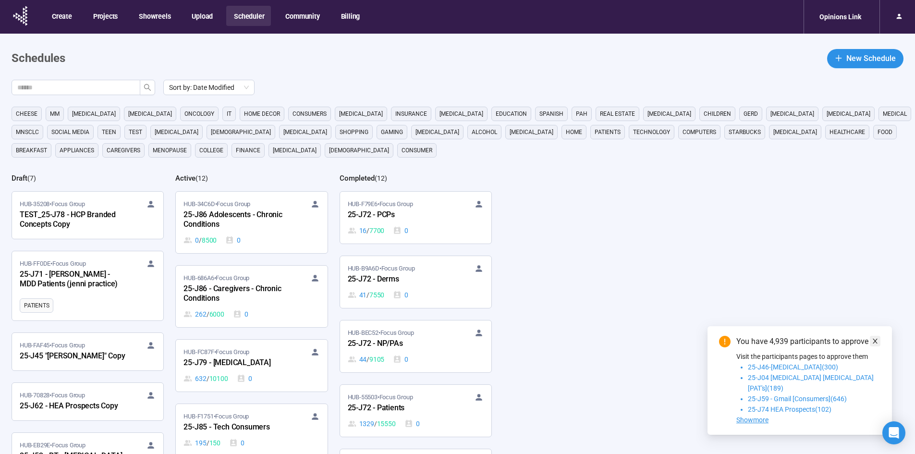 Image resolution: width=915 pixels, height=454 pixels. What do you see at coordinates (185, 178) in the screenshot?
I see `h2: Active` at bounding box center [185, 178].